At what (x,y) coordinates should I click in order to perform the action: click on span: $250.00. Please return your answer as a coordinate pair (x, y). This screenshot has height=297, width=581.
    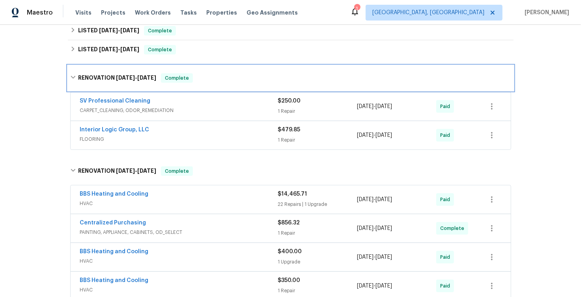
    Looking at the image, I should click on (290, 101).